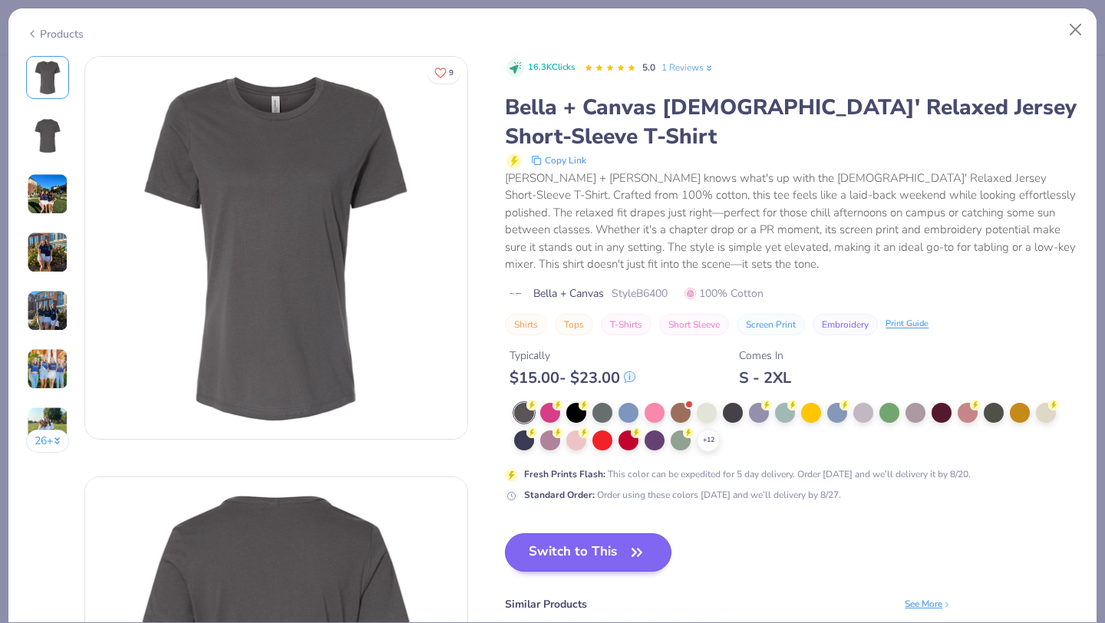  What do you see at coordinates (648, 68) in the screenshot?
I see `span: 5.0` at bounding box center [648, 68].